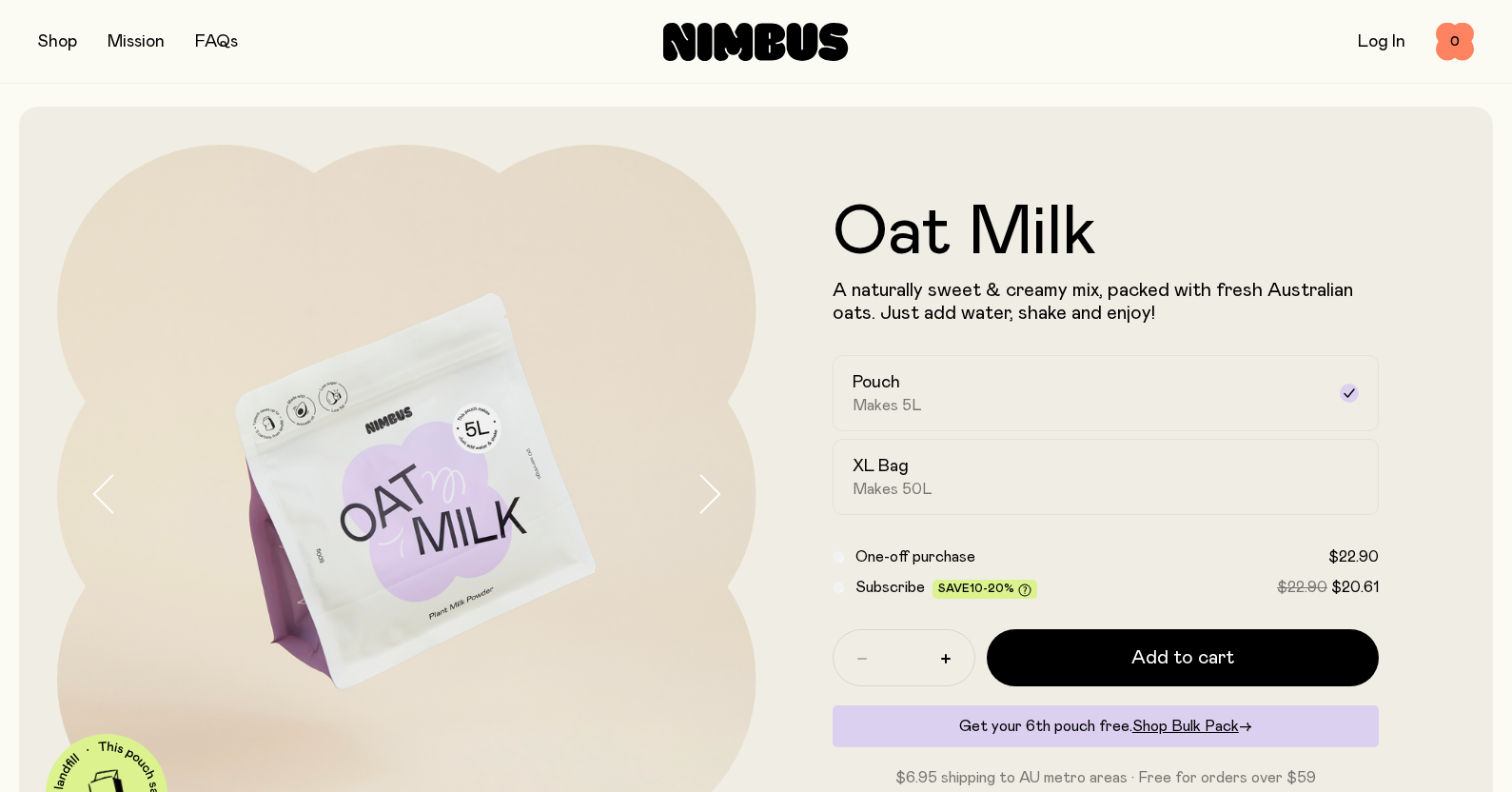 Image resolution: width=1512 pixels, height=792 pixels. I want to click on h1: Oat Milk, so click(1106, 233).